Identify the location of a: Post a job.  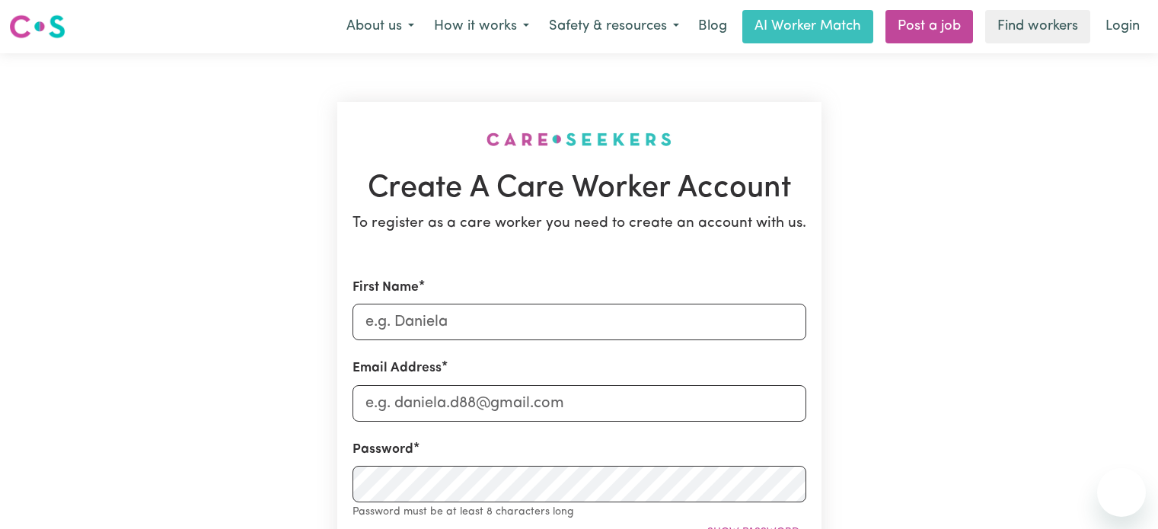
(929, 27).